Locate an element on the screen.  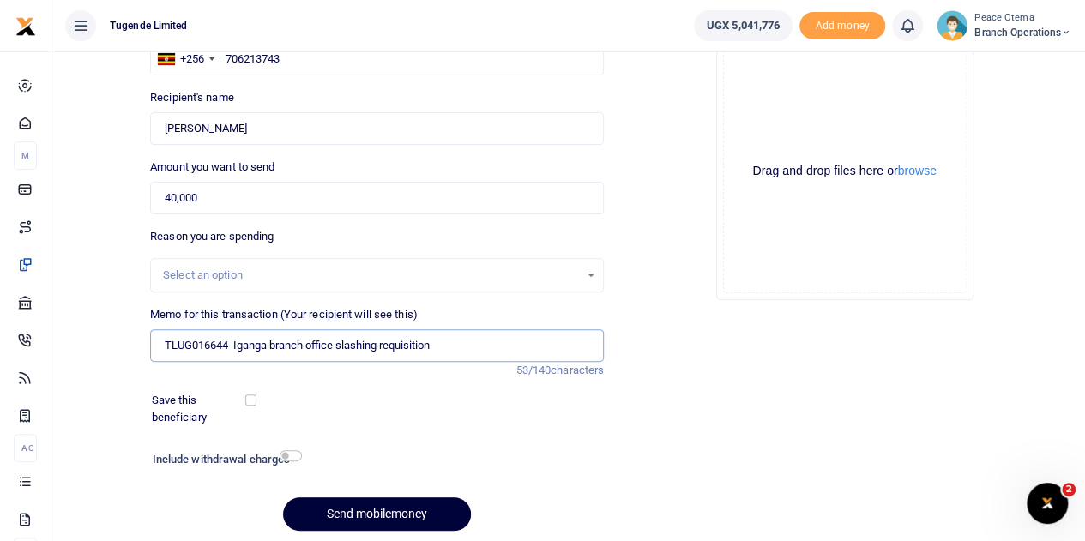
img: profile-user is located at coordinates (952, 26).